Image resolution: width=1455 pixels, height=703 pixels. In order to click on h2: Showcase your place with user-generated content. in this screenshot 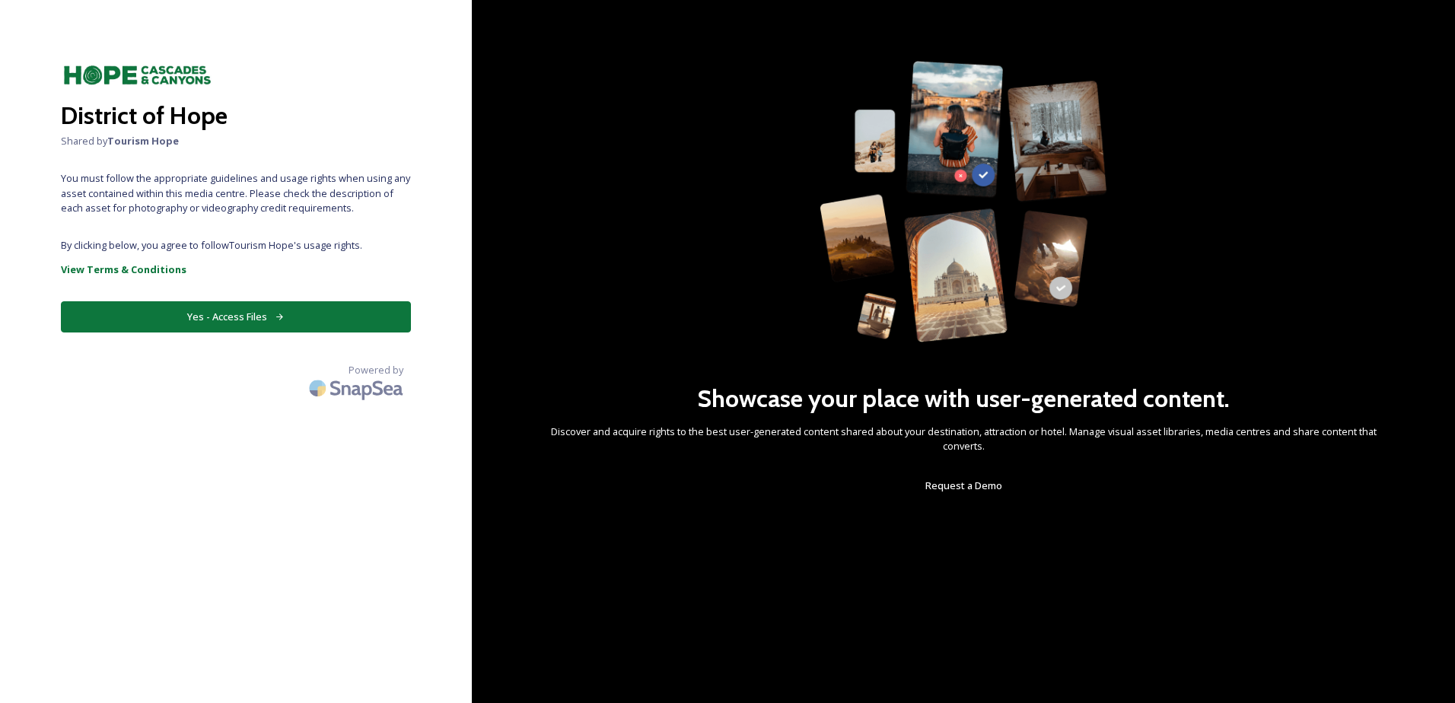, I will do `click(963, 399)`.